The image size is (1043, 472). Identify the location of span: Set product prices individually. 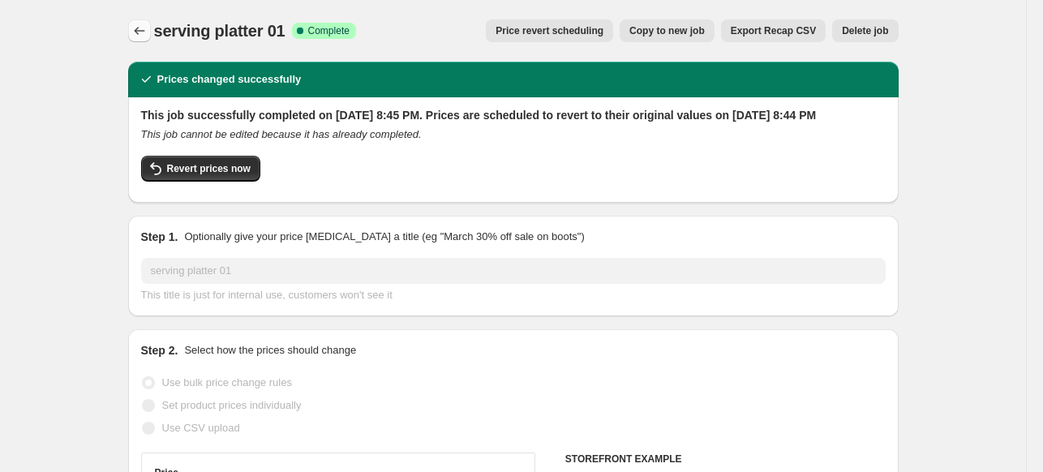
(232, 405).